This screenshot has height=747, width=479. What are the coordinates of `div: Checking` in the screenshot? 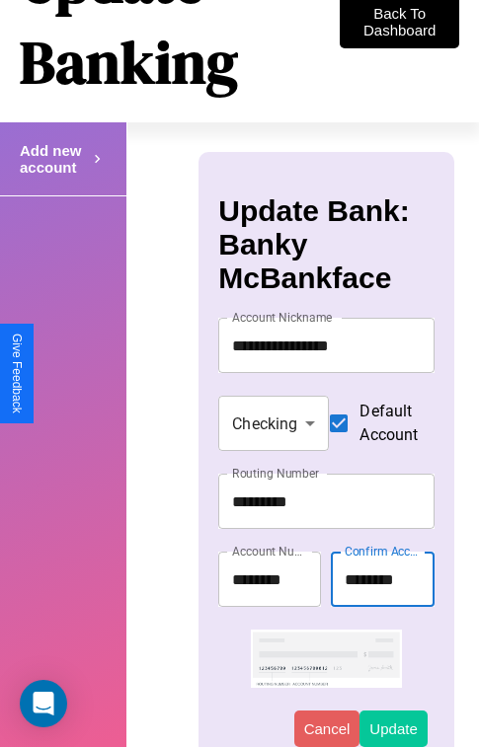 It's located at (273, 423).